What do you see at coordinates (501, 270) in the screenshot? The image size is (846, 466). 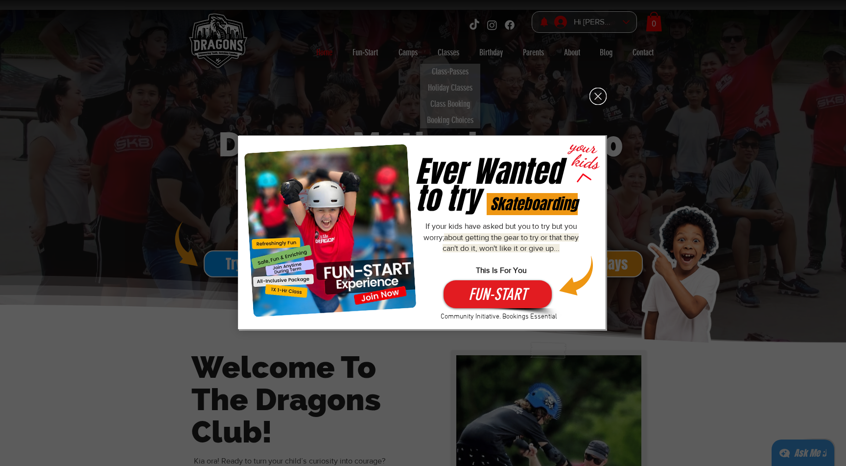 I see `span: This Is For You` at bounding box center [501, 270].